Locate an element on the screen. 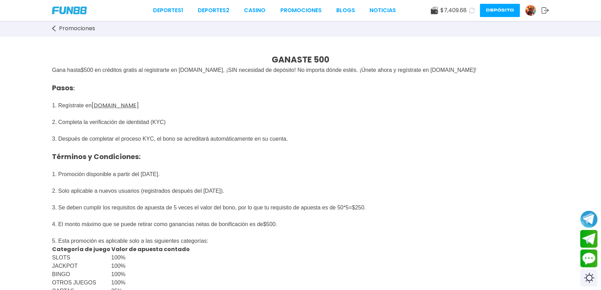 This screenshot has width=601, height=290. span: Pasos is located at coordinates (62, 88).